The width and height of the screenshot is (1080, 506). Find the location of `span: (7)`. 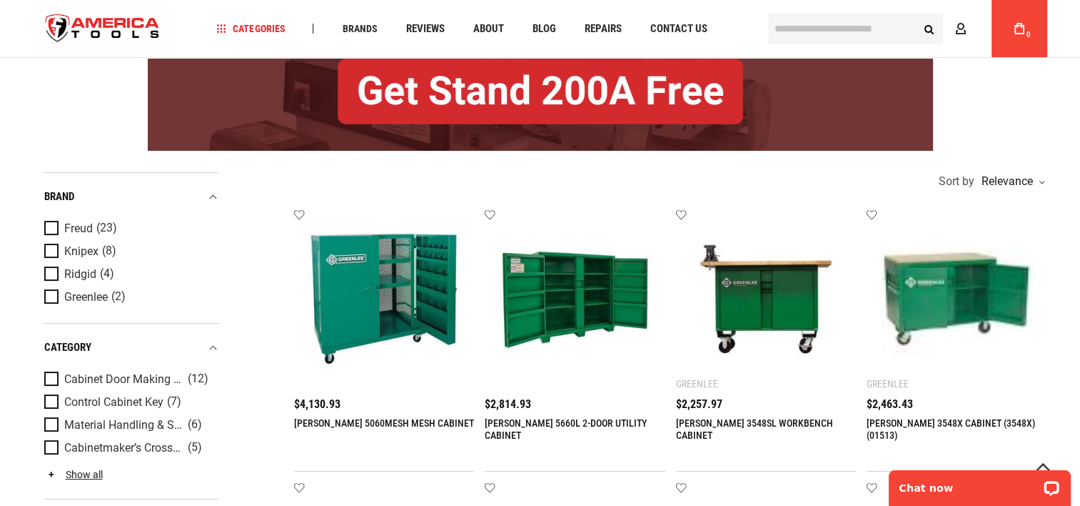

span: (7) is located at coordinates (174, 401).